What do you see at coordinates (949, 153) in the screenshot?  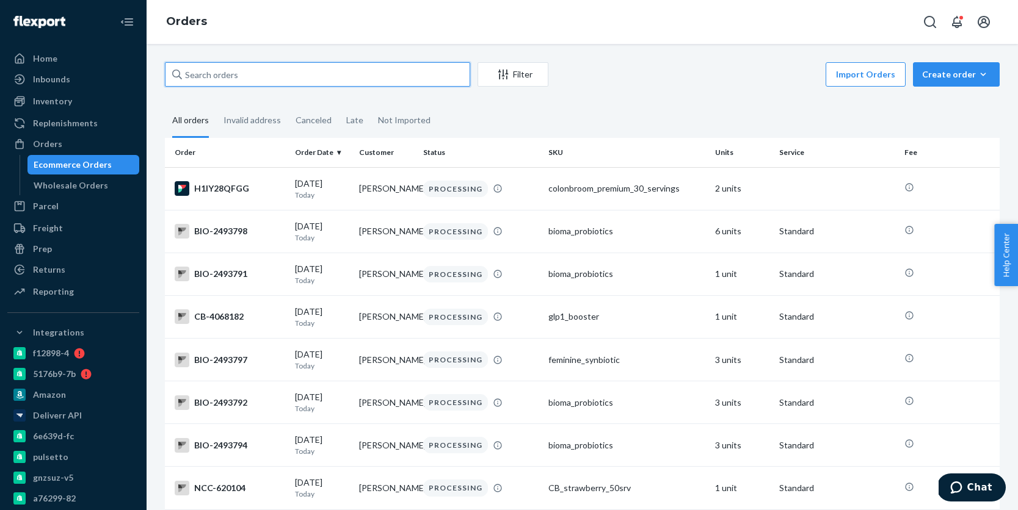 I see `th: Fee` at bounding box center [949, 153].